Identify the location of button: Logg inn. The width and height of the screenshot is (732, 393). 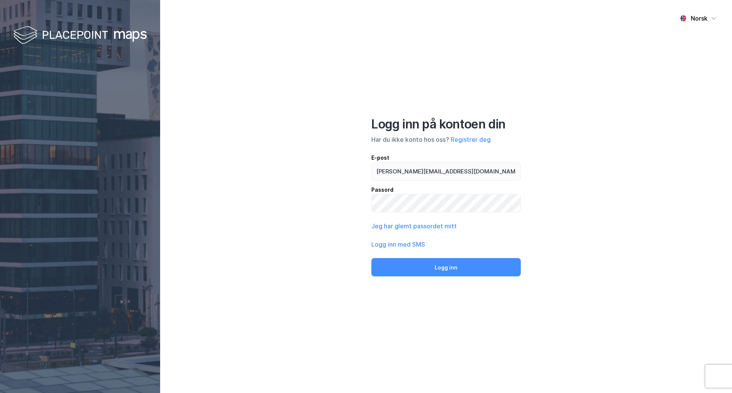
(446, 267).